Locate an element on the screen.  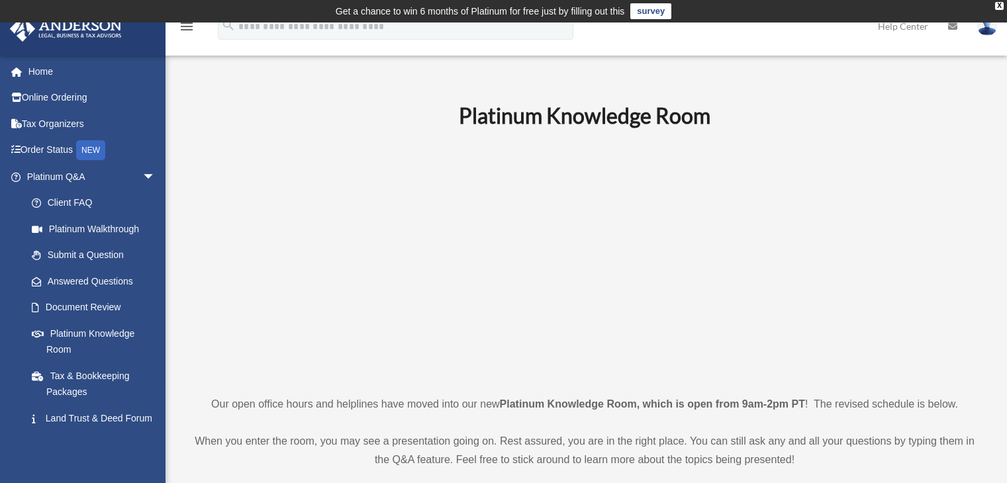
strong: Platinum Knowledge Room, which is open from 9am-2pm PT is located at coordinates (652, 404).